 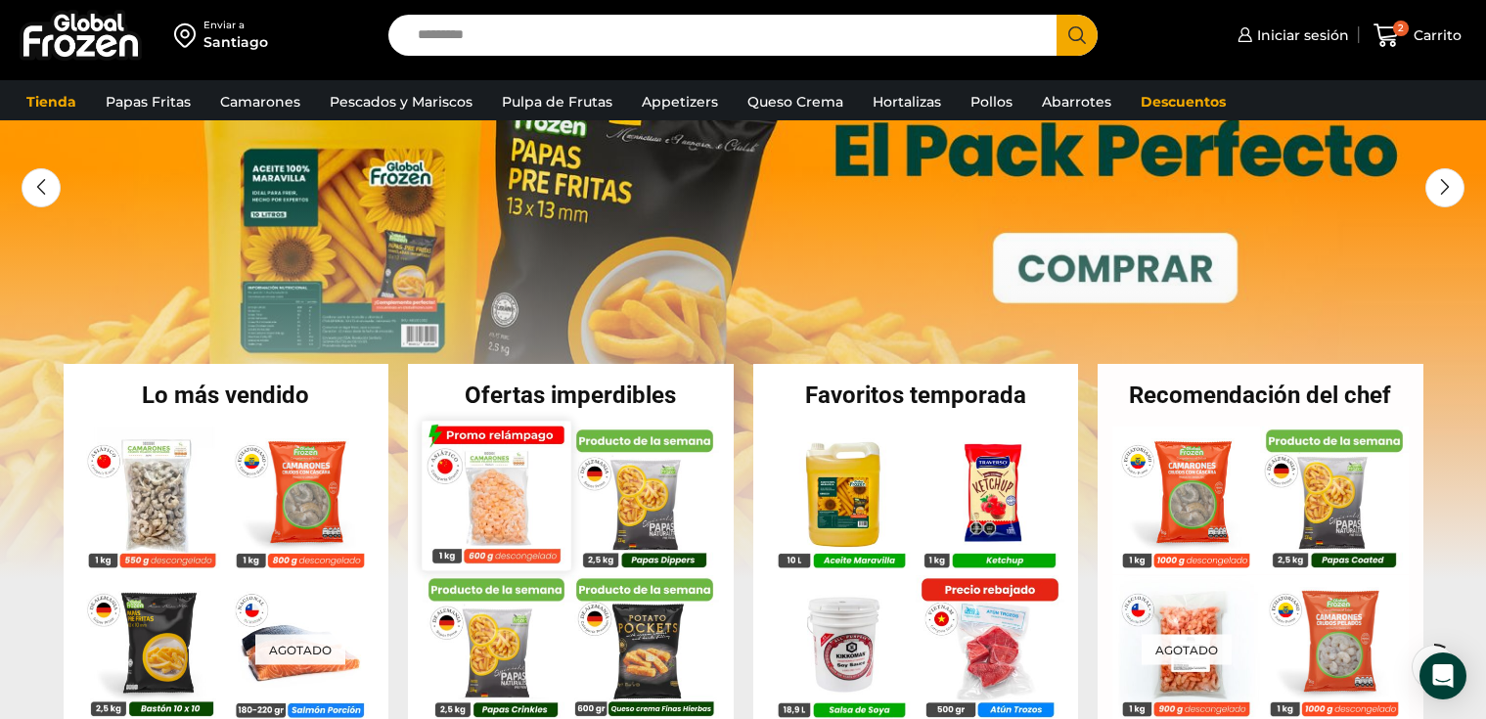 I want to click on a: Abarrotes, so click(x=1076, y=102).